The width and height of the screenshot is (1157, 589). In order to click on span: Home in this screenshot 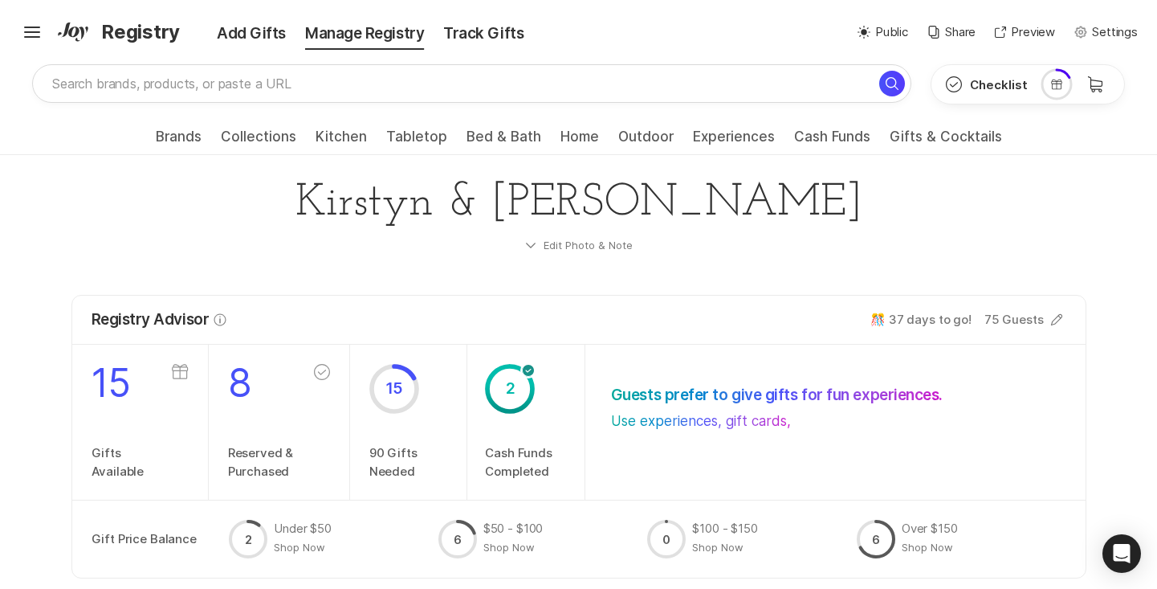, I will do `click(580, 141)`.